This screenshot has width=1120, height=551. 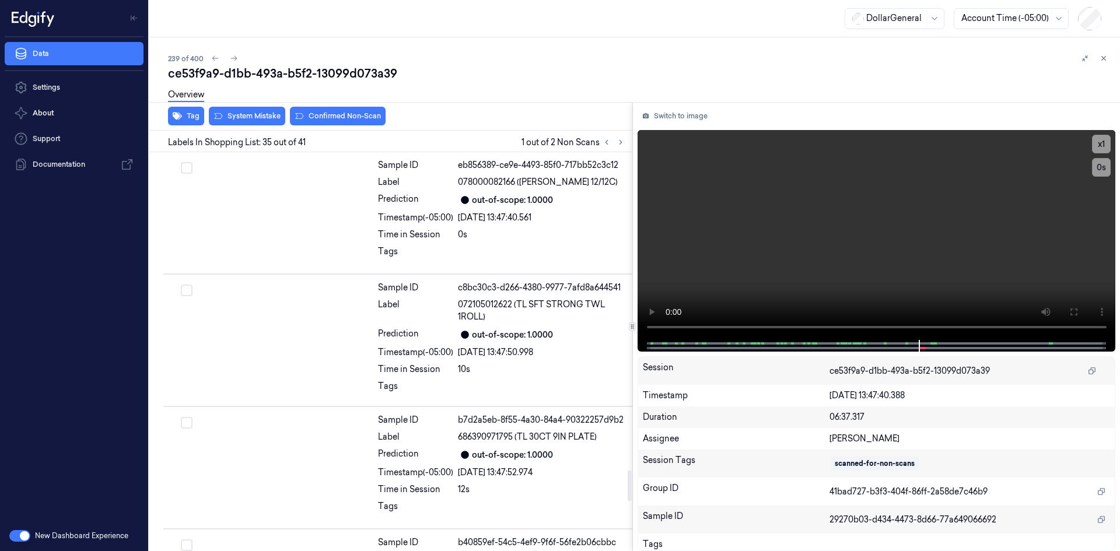 I want to click on button: x1, so click(x=1101, y=144).